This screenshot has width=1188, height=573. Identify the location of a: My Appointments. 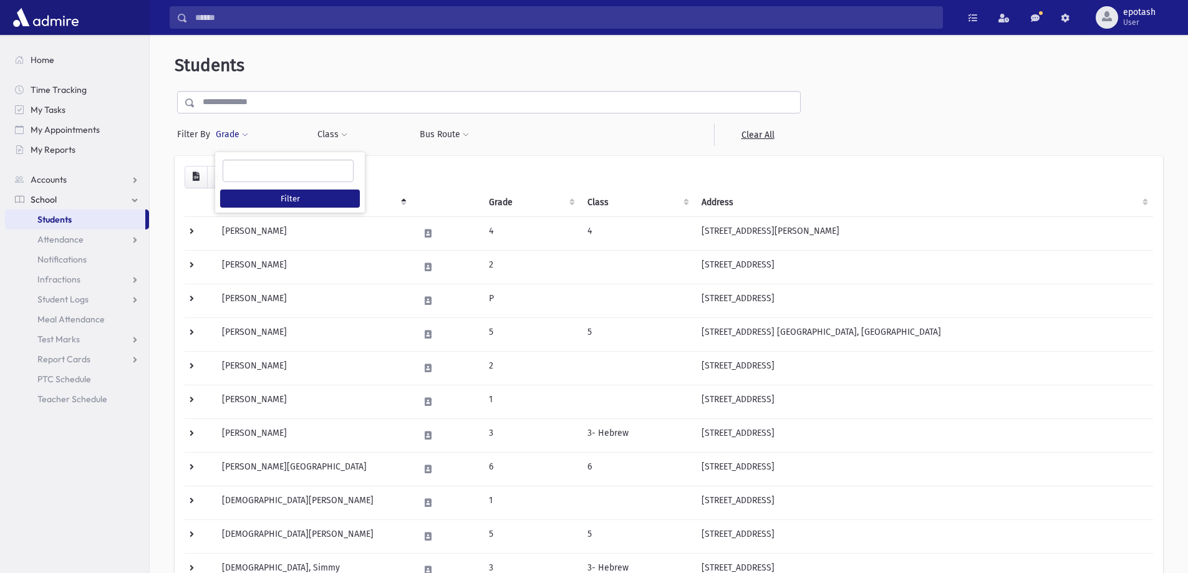
(77, 130).